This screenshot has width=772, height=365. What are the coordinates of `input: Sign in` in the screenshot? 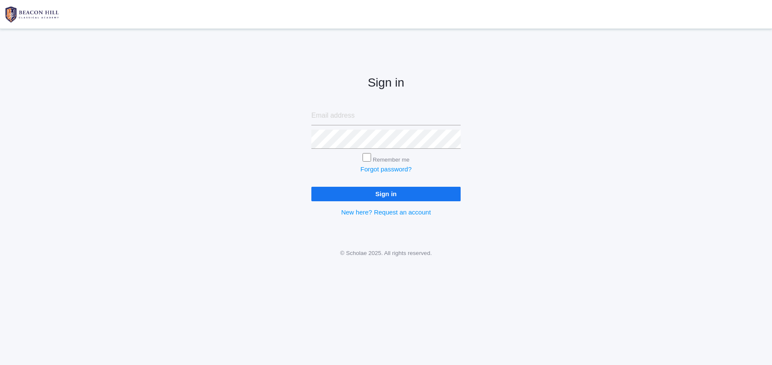 It's located at (386, 194).